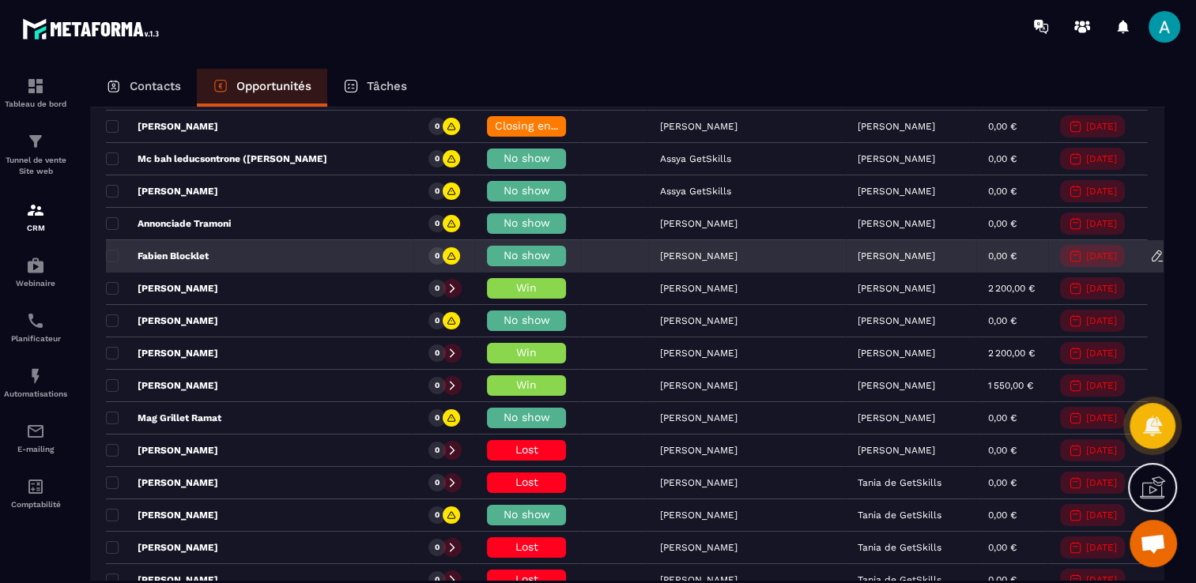  What do you see at coordinates (36, 493) in the screenshot?
I see `a: accountantaccountantComptabilité` at bounding box center [36, 493].